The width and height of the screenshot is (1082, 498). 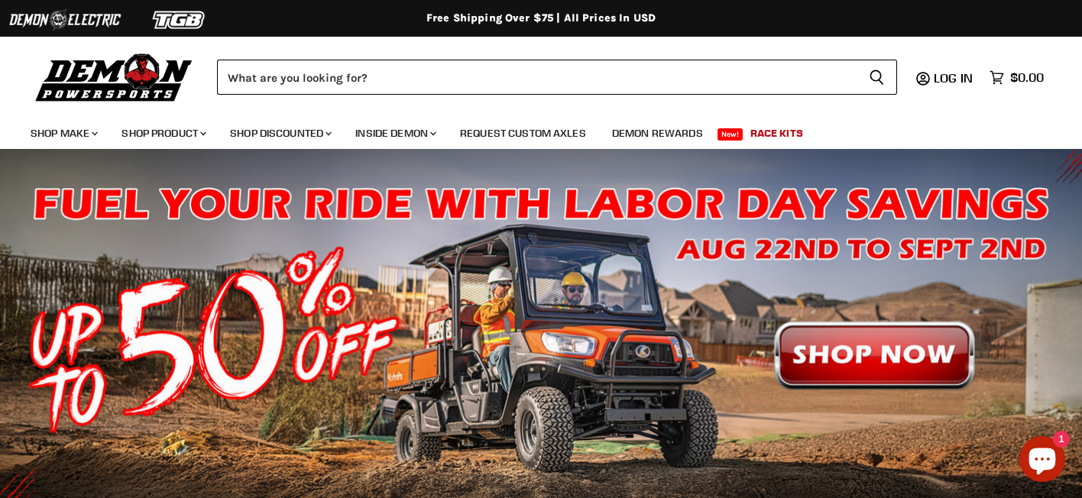 I want to click on form: Product, so click(x=557, y=77).